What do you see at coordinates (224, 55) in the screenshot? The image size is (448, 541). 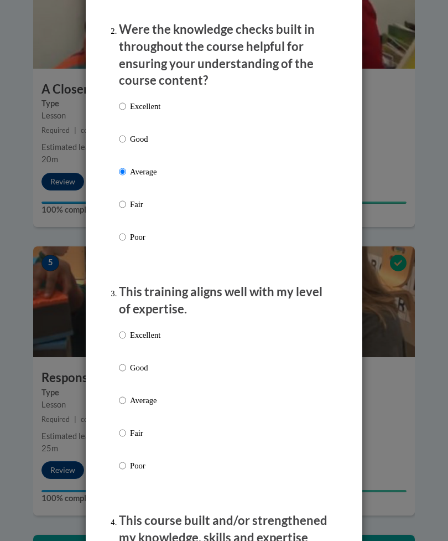 I see `p: Were the knowledge checks built in throughout the course helpful for ensuring your understanding ...` at bounding box center [224, 55].